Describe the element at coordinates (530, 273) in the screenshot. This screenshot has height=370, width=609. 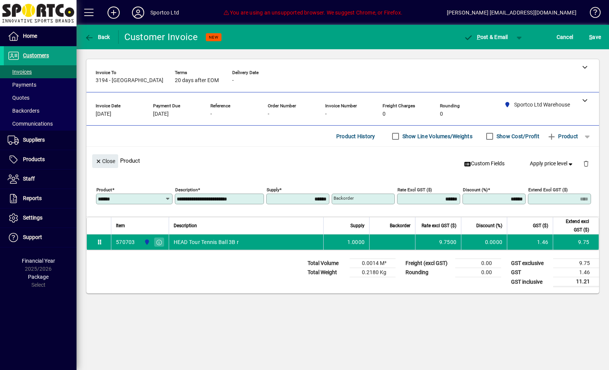
I see `td: GST` at that location.